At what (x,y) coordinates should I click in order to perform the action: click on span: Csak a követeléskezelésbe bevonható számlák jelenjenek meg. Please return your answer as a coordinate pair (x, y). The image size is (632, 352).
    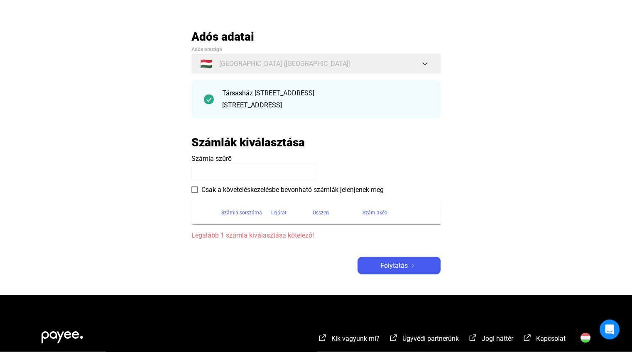
    Looking at the image, I should click on (292, 190).